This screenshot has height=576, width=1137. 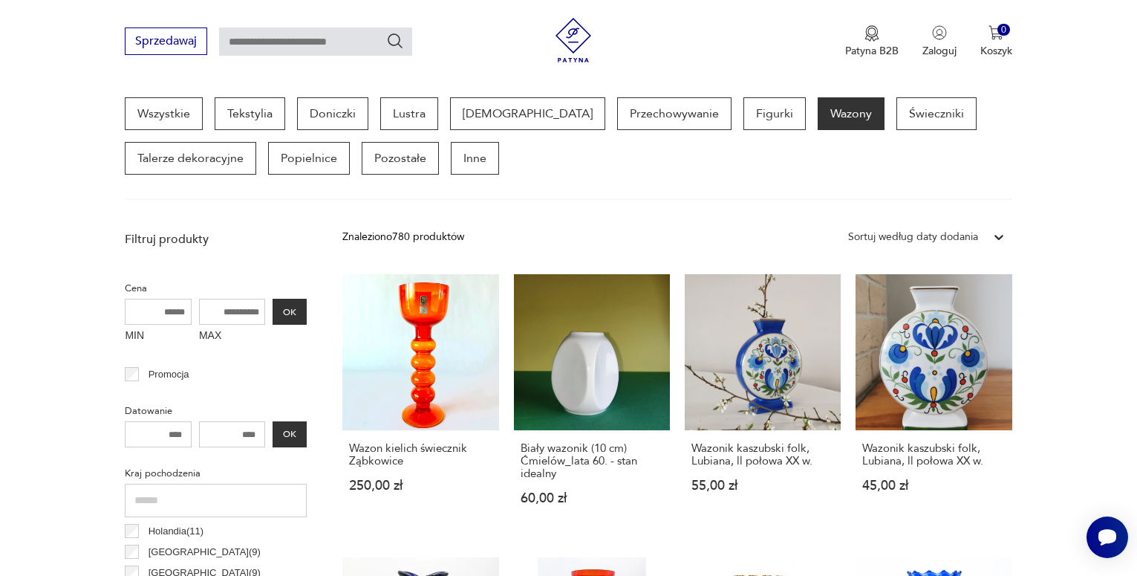 What do you see at coordinates (309, 158) in the screenshot?
I see `p: Popielnice` at bounding box center [309, 158].